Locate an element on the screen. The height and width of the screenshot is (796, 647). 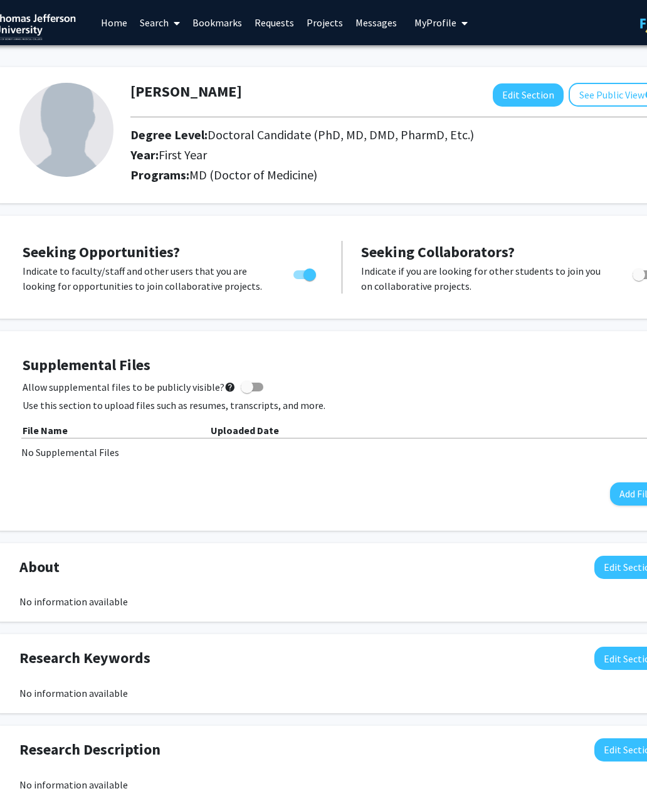
a: Projects is located at coordinates (325, 23).